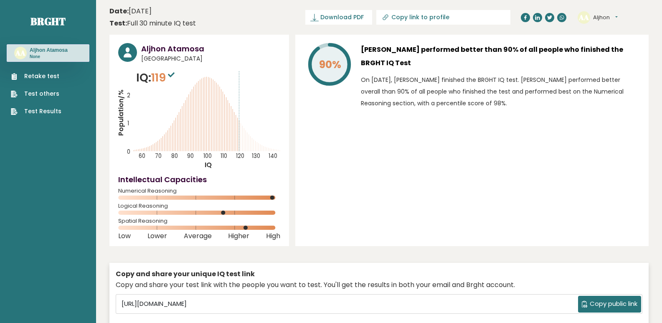 Image resolution: width=662 pixels, height=323 pixels. I want to click on span: Download PDF, so click(342, 17).